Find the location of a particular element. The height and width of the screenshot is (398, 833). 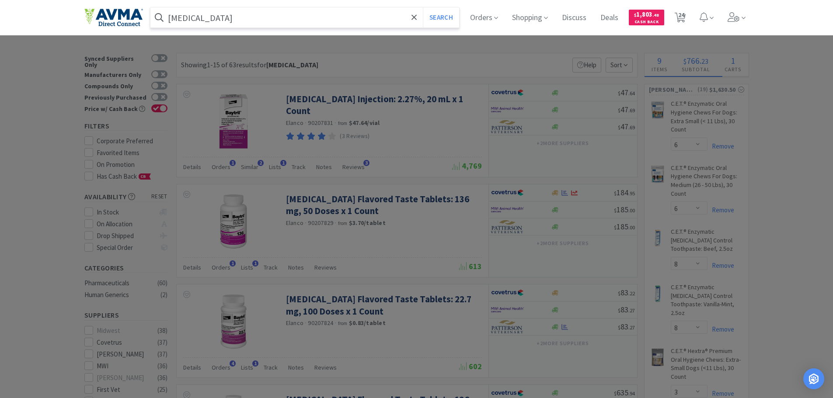

input: Search by item, sku, manufacturer, ingredient, size... is located at coordinates (305, 17).